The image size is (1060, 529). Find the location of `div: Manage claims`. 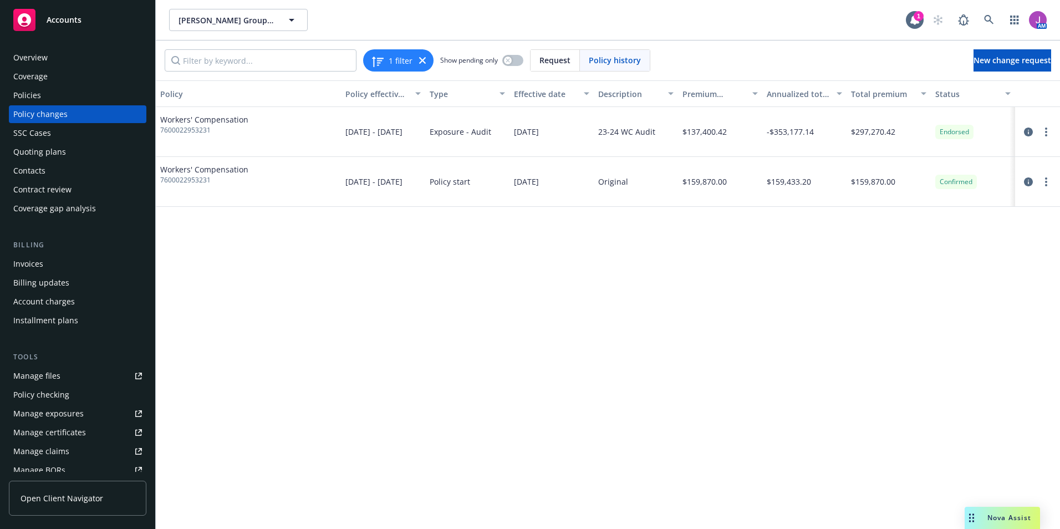

div: Manage claims is located at coordinates (41, 451).